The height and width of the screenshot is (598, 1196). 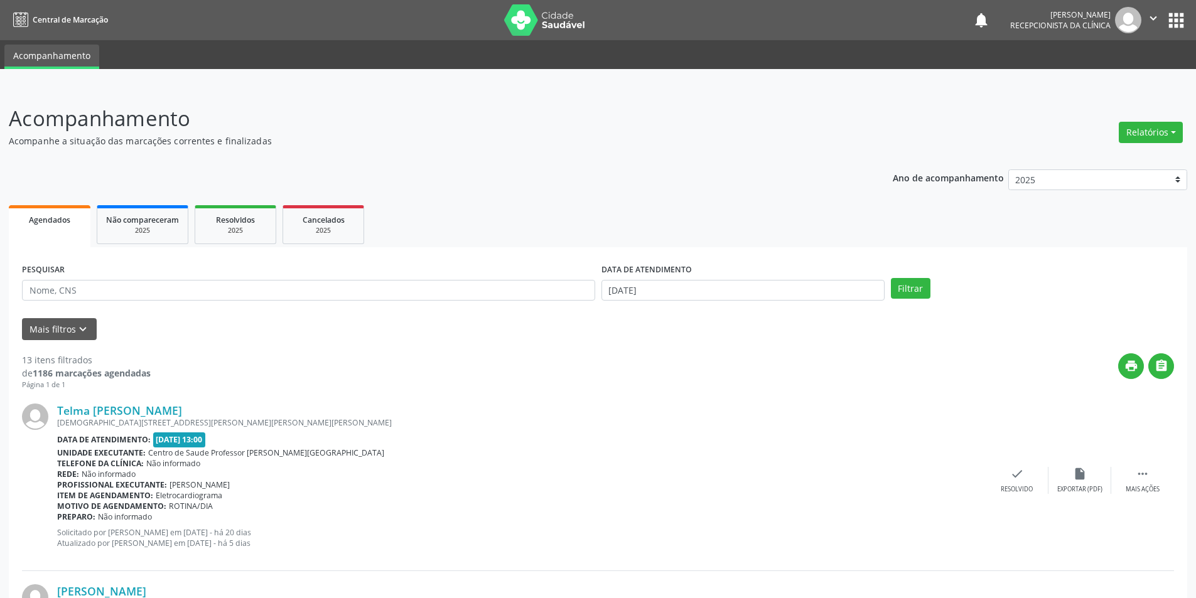 What do you see at coordinates (112, 485) in the screenshot?
I see `b: Profissional executante:` at bounding box center [112, 485].